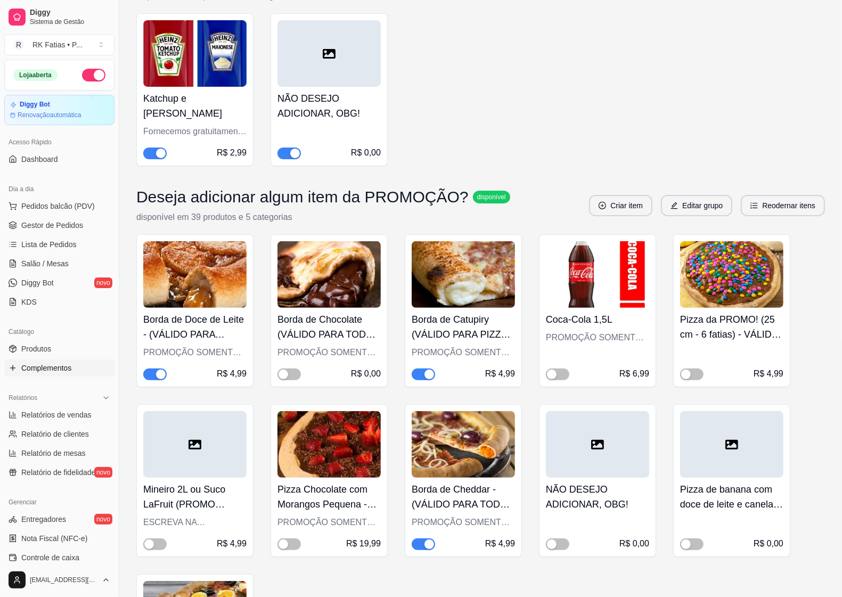 This screenshot has width=842, height=597. I want to click on div: Fornecemos gratuitamente 1 sachê que contém 03 unidades de cada. Se caso quiser uma quantidade ma..., so click(195, 132).